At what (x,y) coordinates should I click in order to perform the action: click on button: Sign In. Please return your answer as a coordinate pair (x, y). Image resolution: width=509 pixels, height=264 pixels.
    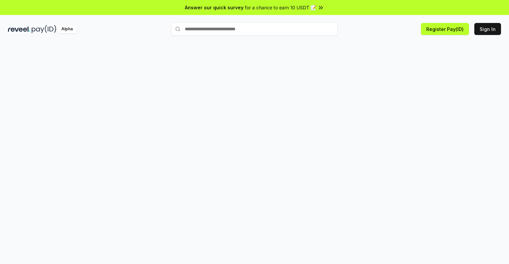
    Looking at the image, I should click on (488, 29).